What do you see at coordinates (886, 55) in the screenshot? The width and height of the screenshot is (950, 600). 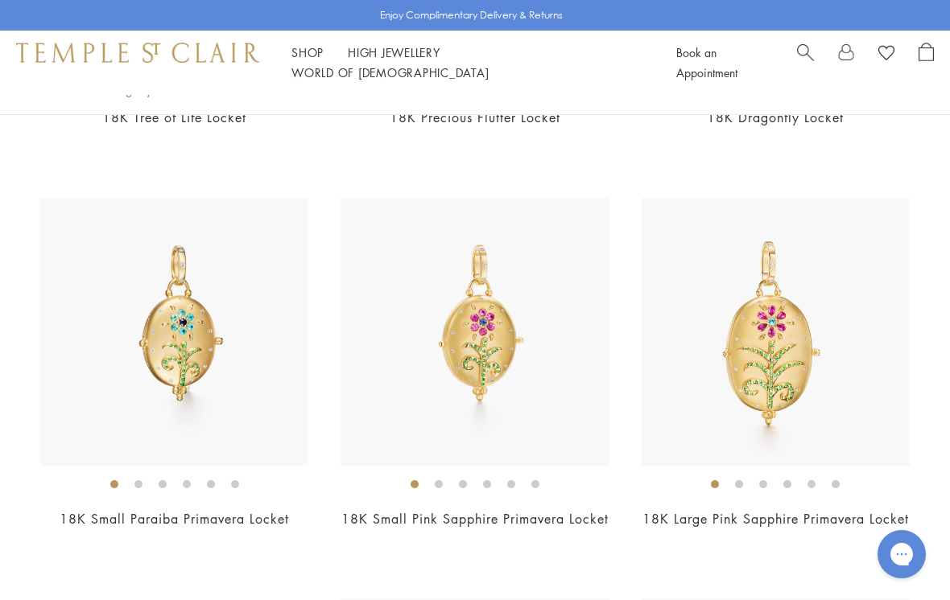 I see `a: View Wishlist` at bounding box center [886, 55].